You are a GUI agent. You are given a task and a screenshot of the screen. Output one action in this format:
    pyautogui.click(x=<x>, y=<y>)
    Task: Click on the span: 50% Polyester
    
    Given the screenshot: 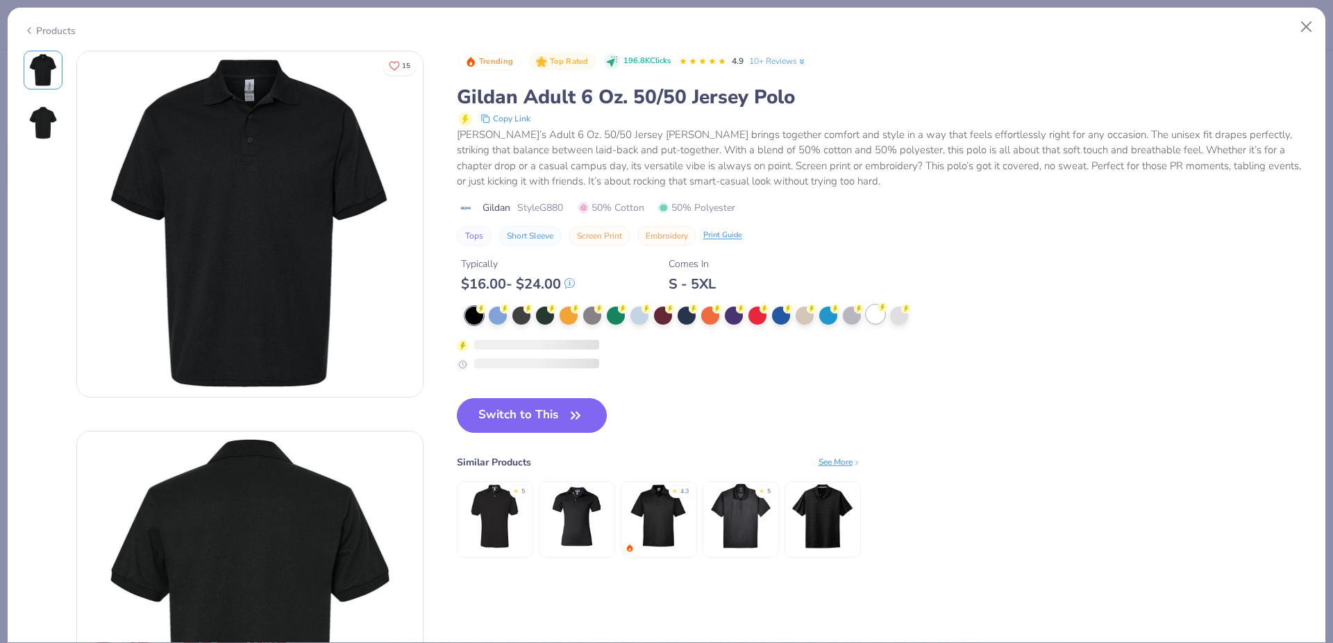 What is the action you would take?
    pyautogui.click(x=696, y=208)
    